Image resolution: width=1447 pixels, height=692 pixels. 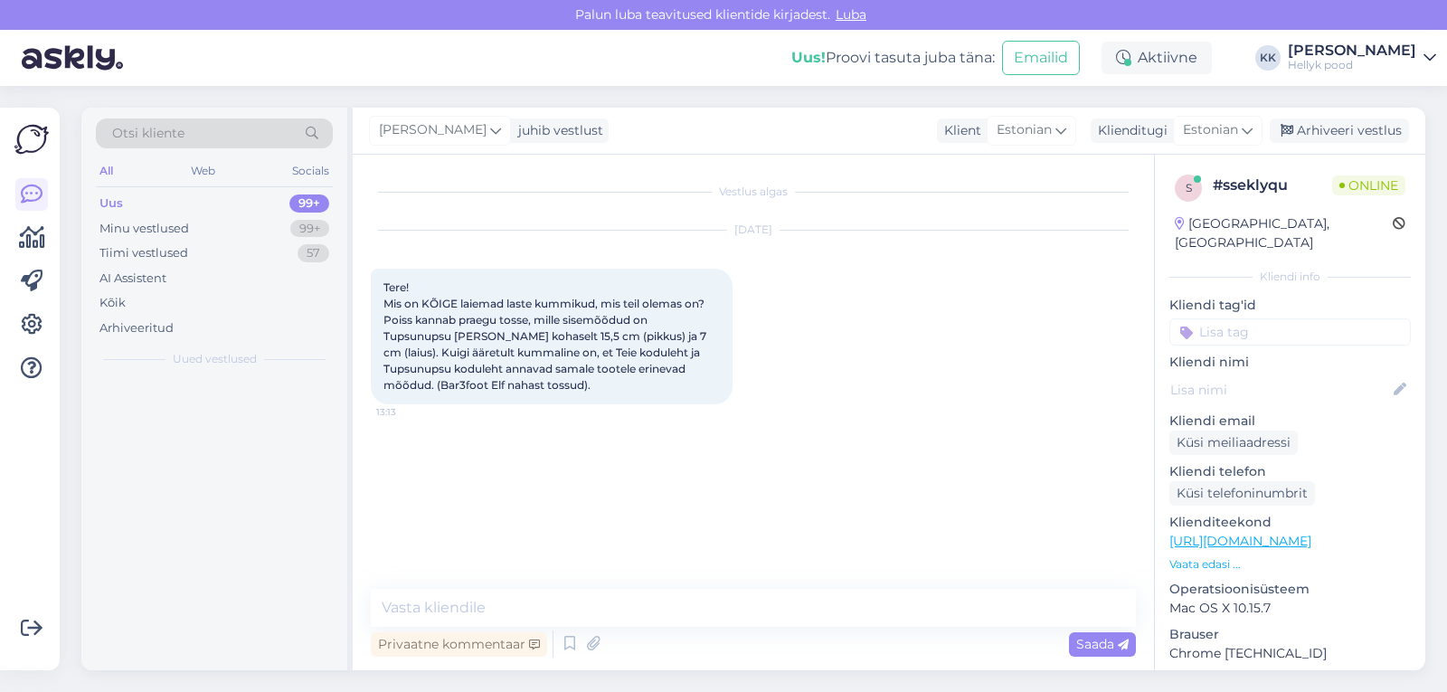 I want to click on span: Tere! Mis on KÕIGE laiemad laste kummikud, mis teil olemas on? Poiss kannab praegu tosse, mille s..., so click(x=546, y=336).